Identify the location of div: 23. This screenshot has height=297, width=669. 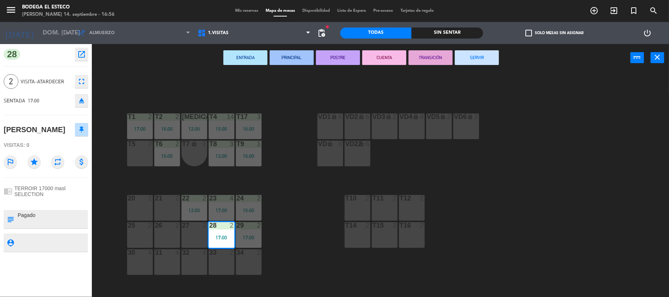
(209, 198).